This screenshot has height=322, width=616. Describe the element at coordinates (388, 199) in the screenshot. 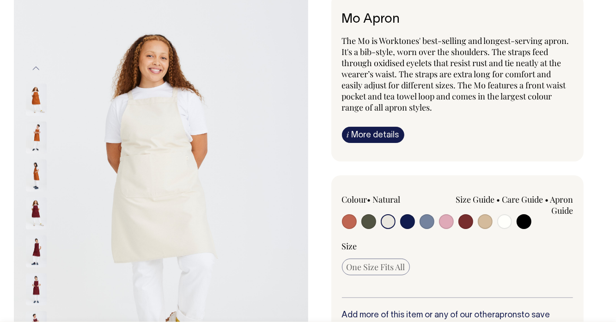

I see `div: Colour` at that location.